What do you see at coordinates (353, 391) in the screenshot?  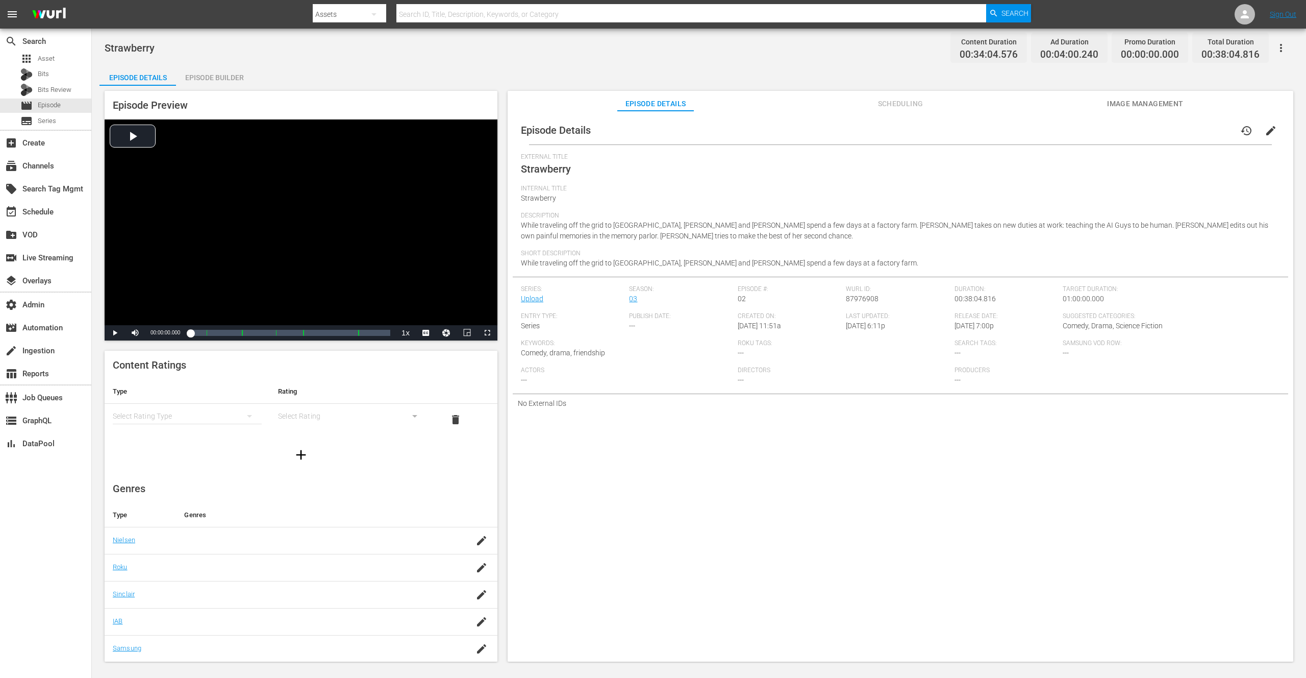 I see `th: Rating` at bounding box center [353, 391].